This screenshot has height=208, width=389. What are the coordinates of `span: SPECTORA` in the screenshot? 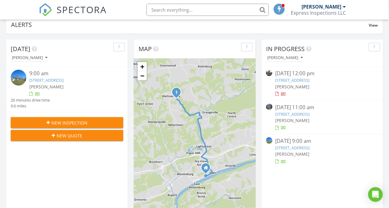 It's located at (82, 9).